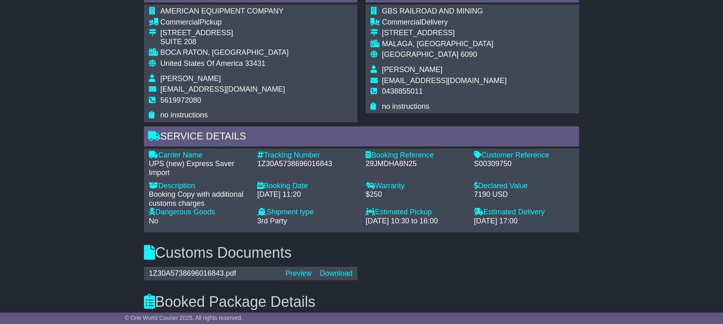  Describe the element at coordinates (415, 186) in the screenshot. I see `div: Warranty` at that location.